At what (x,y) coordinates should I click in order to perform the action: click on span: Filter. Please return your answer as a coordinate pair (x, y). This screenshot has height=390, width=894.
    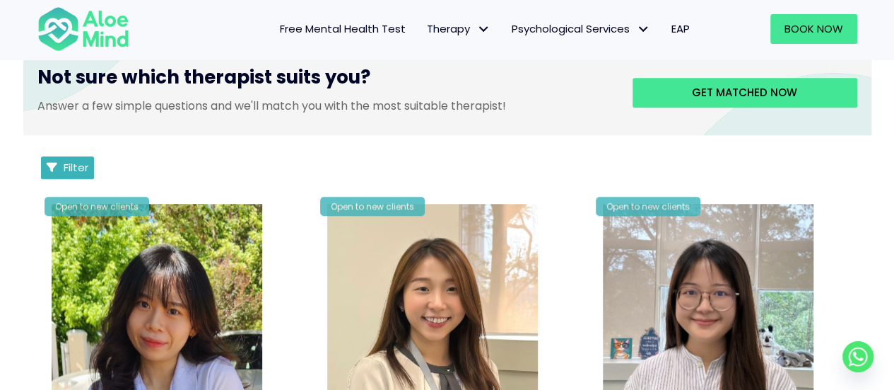
    Looking at the image, I should click on (76, 167).